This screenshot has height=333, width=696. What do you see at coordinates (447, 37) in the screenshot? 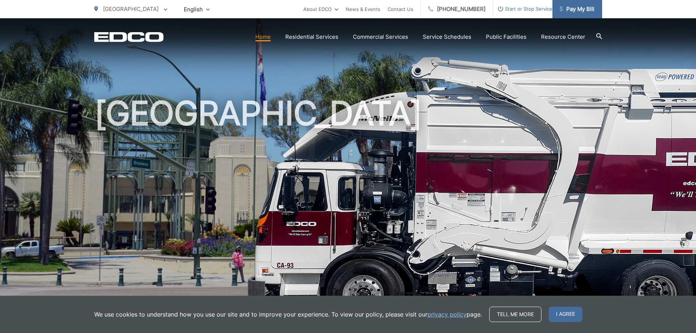
I see `a: Service Schedules` at bounding box center [447, 37].